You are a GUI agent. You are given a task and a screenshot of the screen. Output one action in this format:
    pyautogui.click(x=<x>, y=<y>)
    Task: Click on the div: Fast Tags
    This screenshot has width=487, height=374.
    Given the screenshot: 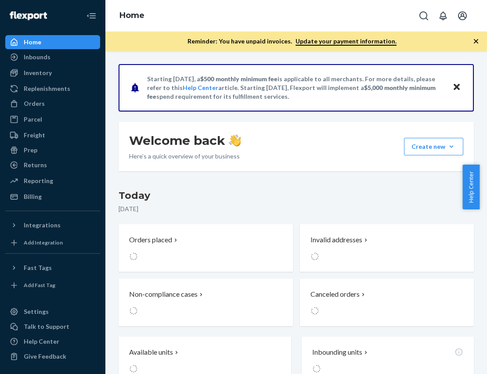 What is the action you would take?
    pyautogui.click(x=38, y=268)
    